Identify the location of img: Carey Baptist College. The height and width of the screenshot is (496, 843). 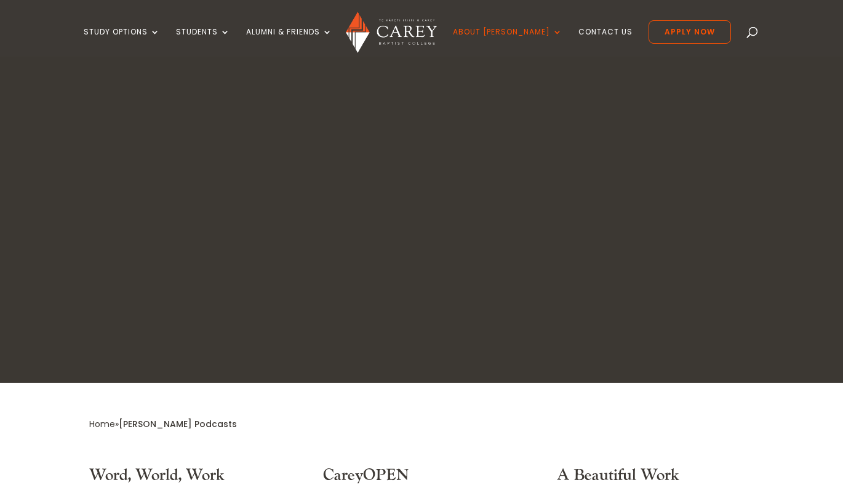
(391, 32).